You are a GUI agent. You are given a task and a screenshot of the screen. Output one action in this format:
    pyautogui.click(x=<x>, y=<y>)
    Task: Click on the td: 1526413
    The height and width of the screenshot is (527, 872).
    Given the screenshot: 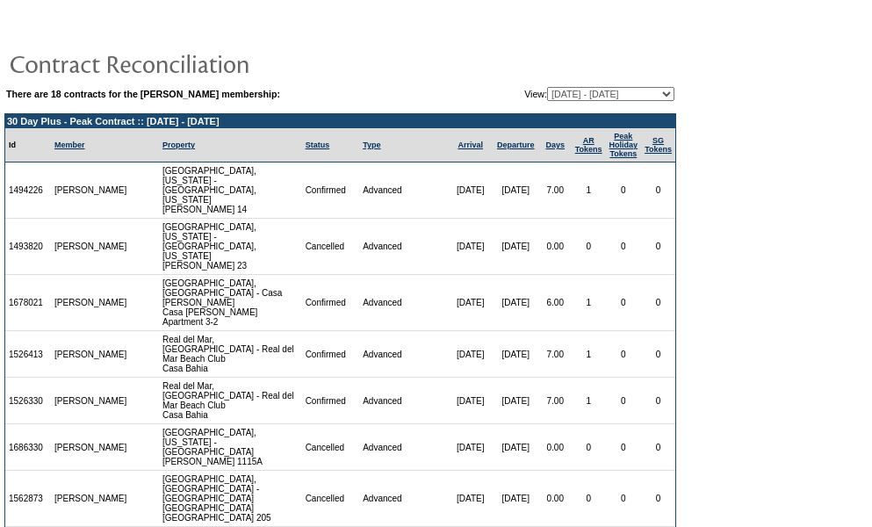 What is the action you would take?
    pyautogui.click(x=28, y=354)
    